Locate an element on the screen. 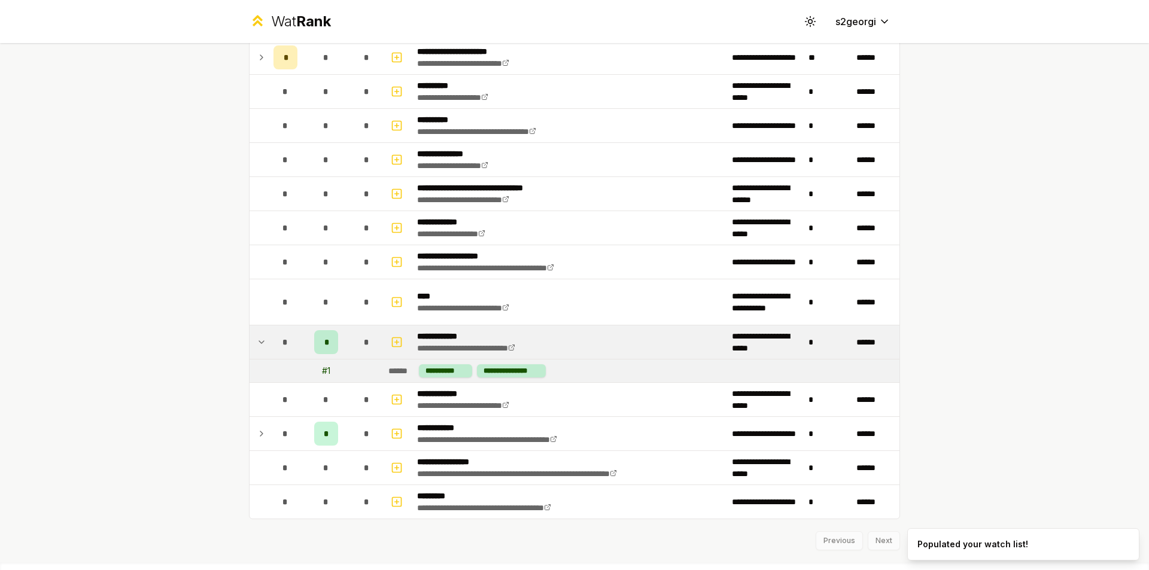 The height and width of the screenshot is (570, 1149). span: Rank is located at coordinates (314, 21).